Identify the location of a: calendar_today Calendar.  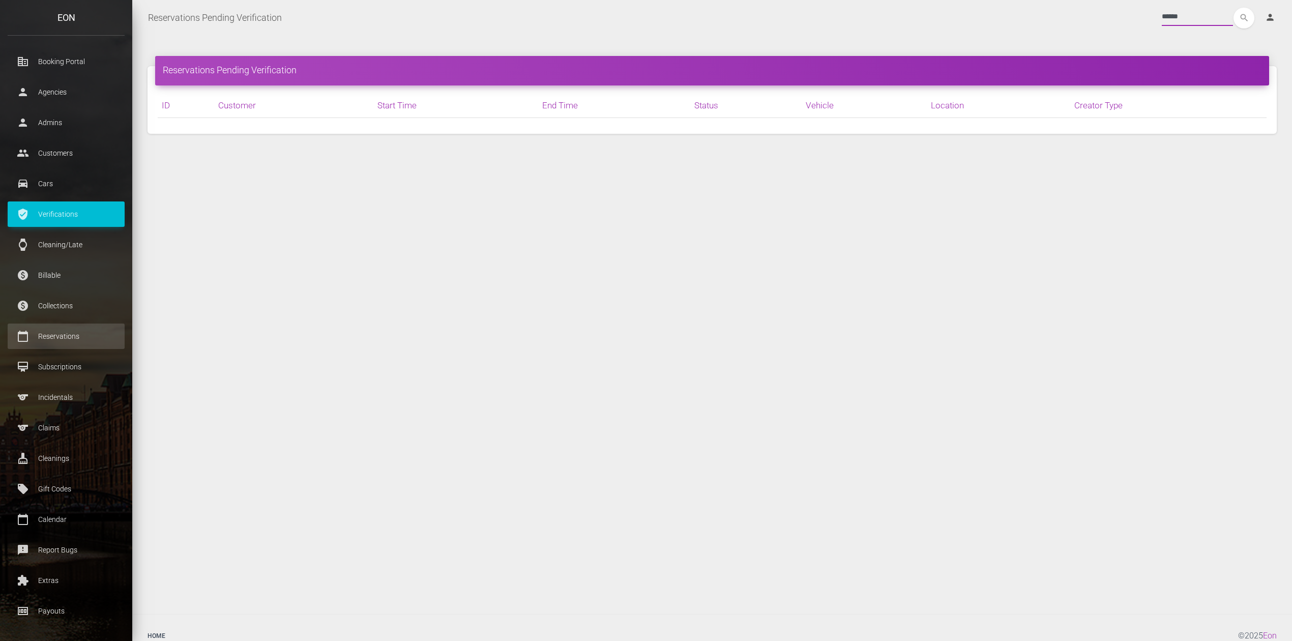
(66, 519).